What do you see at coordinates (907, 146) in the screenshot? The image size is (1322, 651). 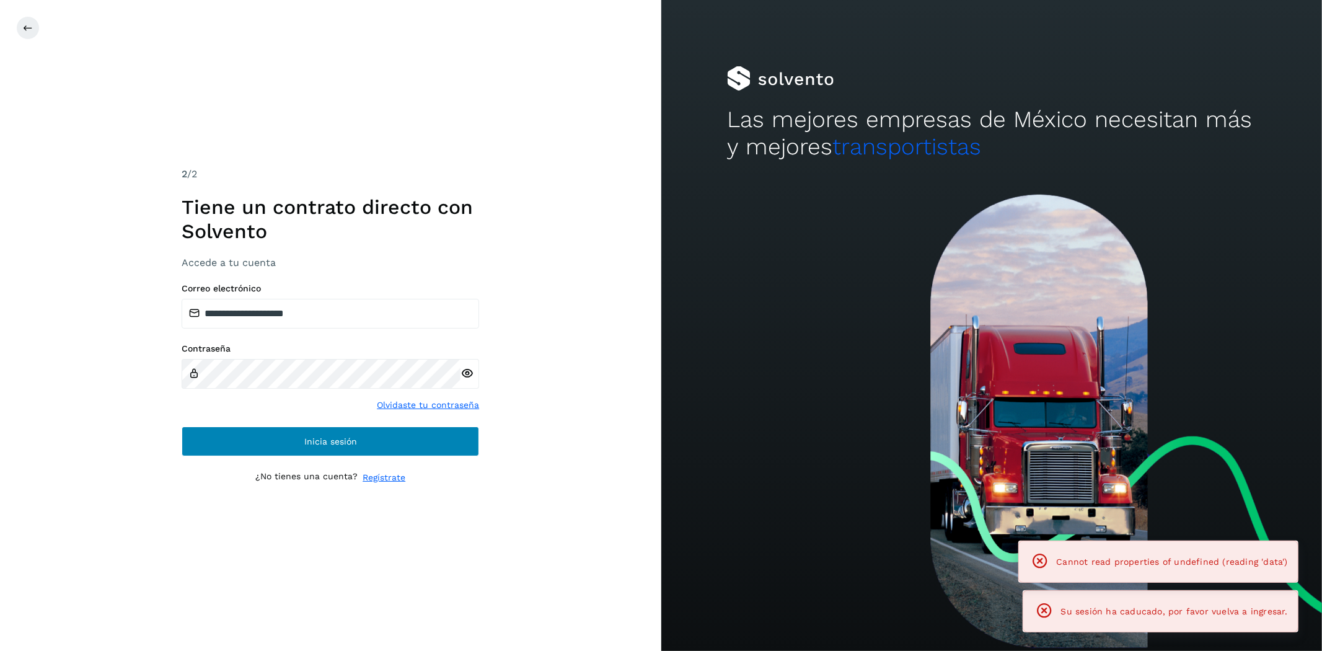 I see `span: transportistas` at bounding box center [907, 146].